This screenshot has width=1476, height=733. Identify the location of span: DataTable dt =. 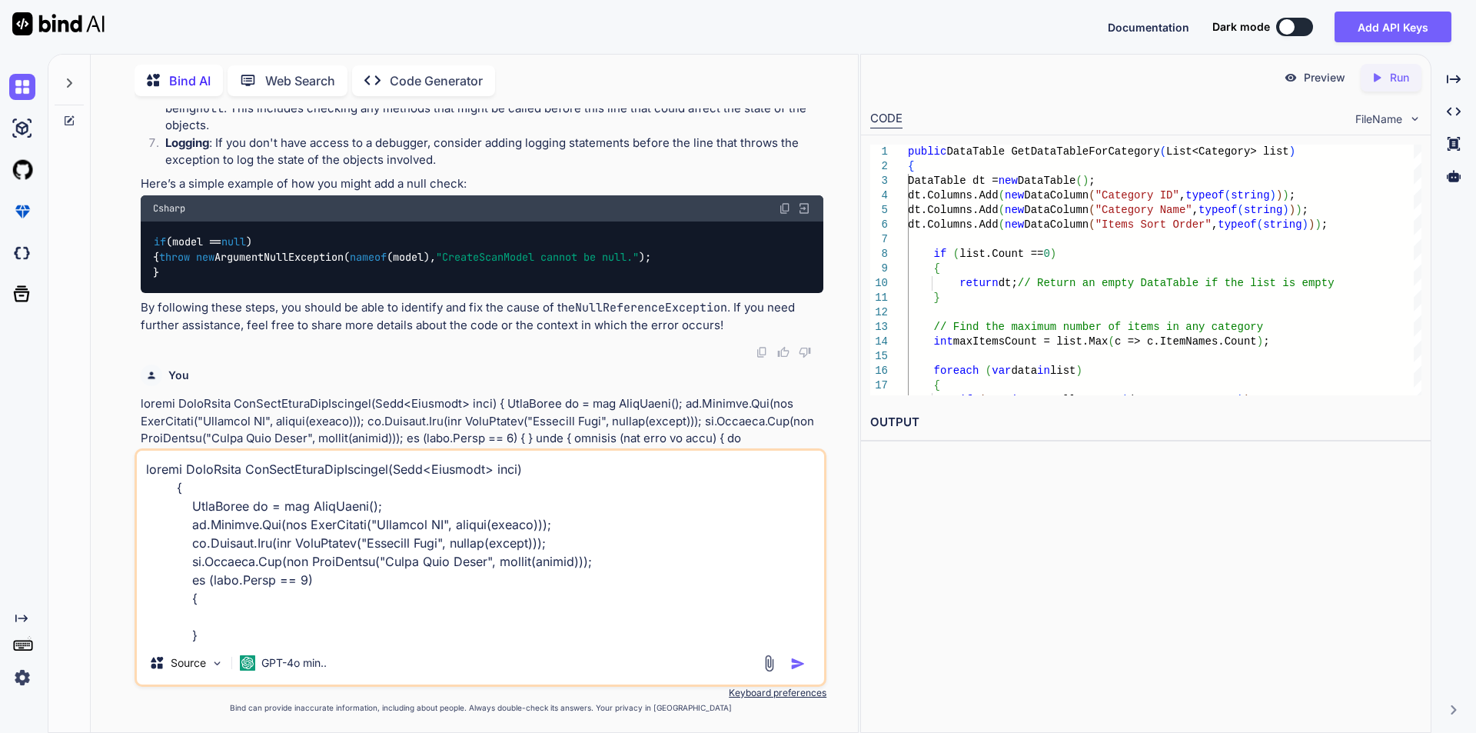
(953, 181).